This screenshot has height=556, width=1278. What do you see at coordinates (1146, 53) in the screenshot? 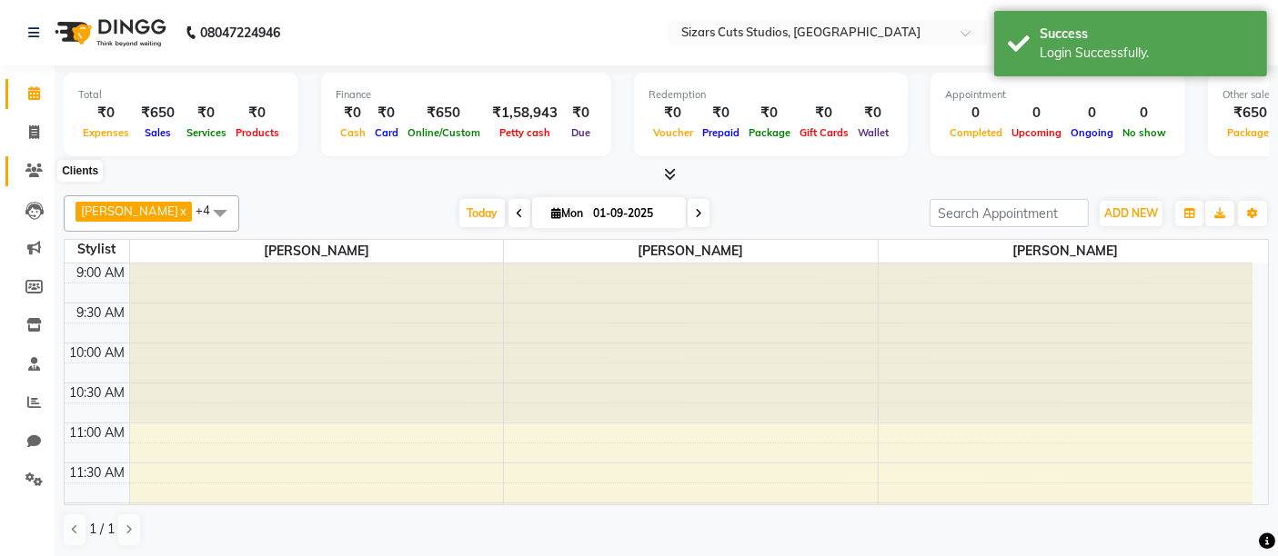
I see `div: Login Successfully.` at bounding box center [1146, 53].